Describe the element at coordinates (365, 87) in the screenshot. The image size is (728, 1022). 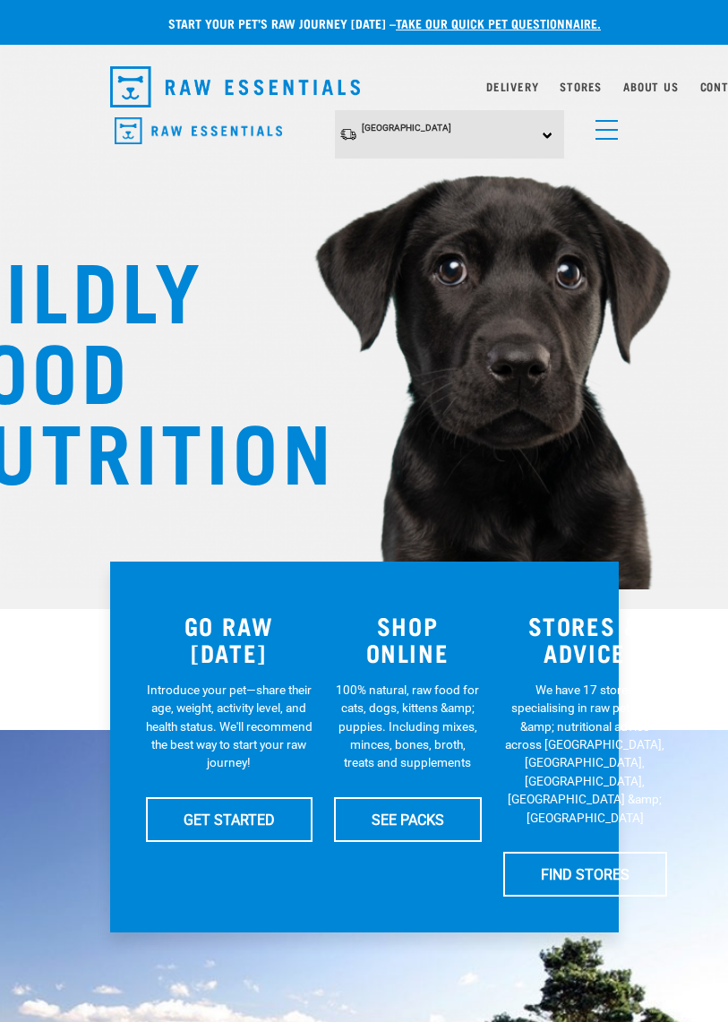
I see `nav: dropdown navigation` at that location.